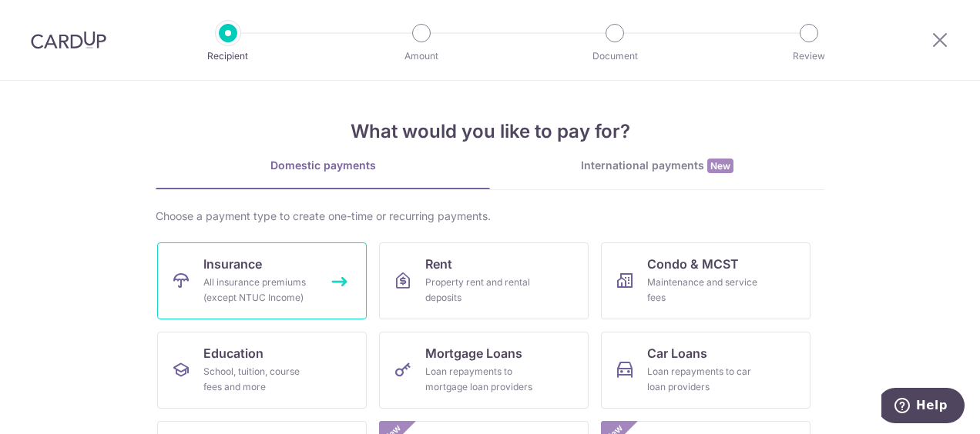  Describe the element at coordinates (421, 56) in the screenshot. I see `p: Amount` at that location.